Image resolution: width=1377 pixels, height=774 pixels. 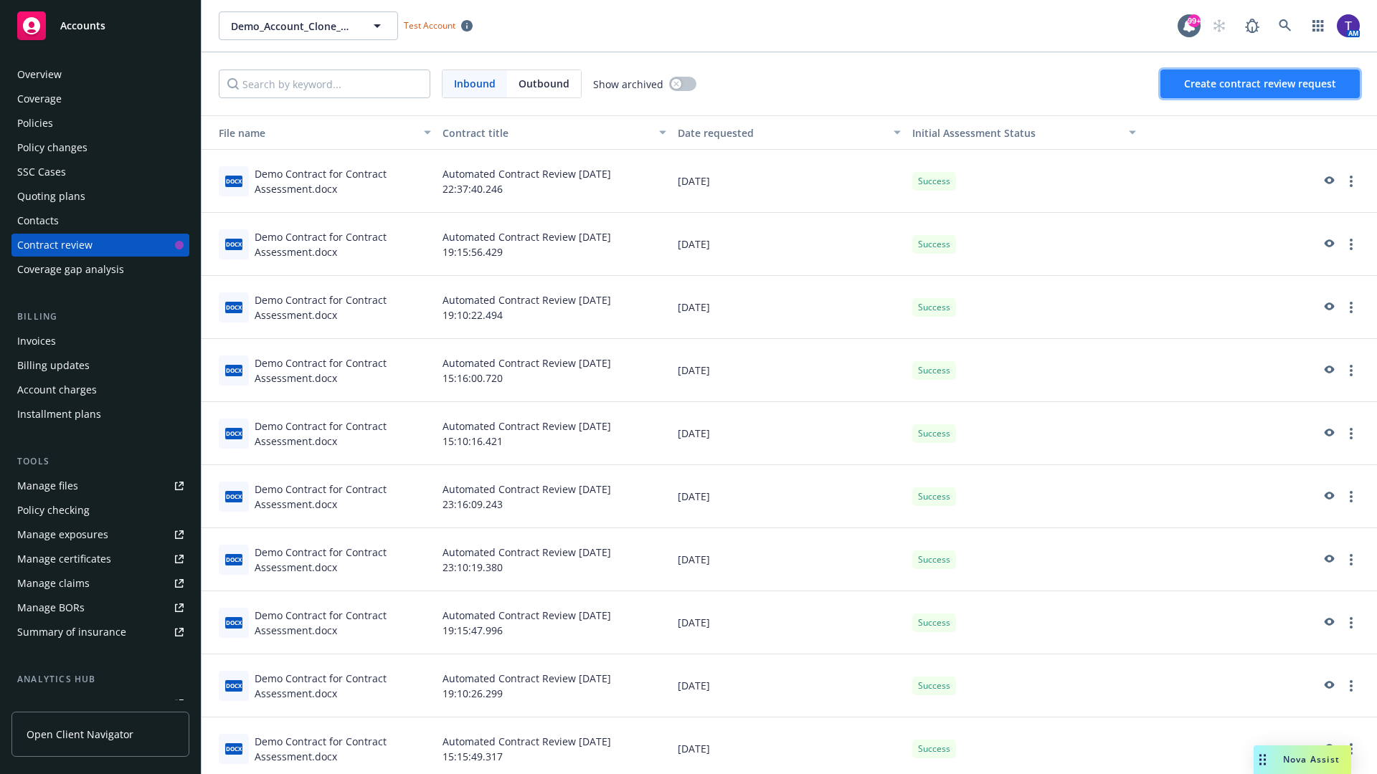 I want to click on div: Overview, so click(x=39, y=75).